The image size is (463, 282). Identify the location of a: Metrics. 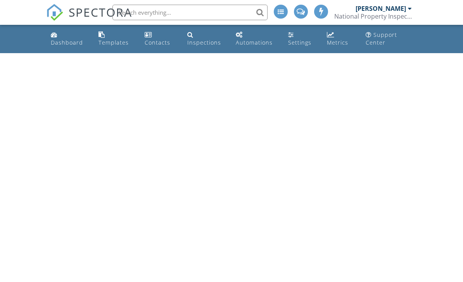
(340, 39).